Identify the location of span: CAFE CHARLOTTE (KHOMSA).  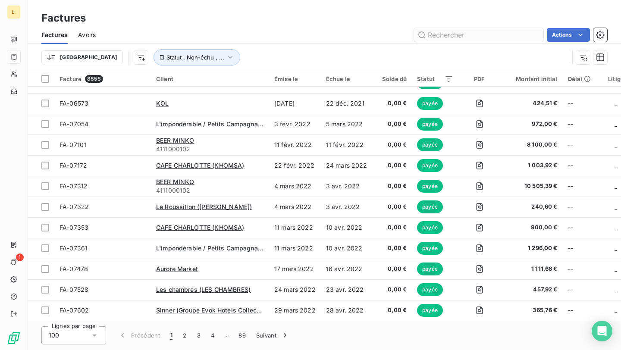
(200, 165).